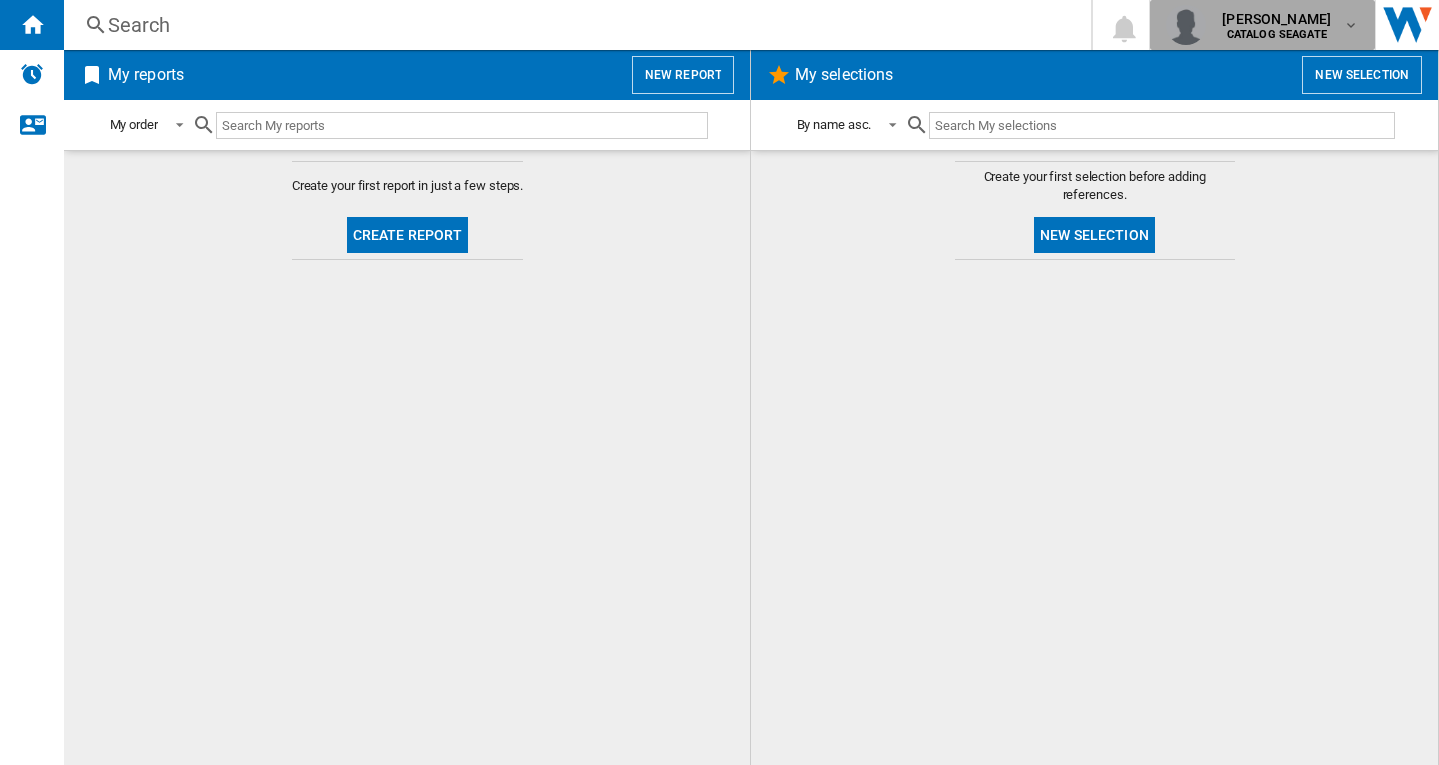 The height and width of the screenshot is (765, 1439). I want to click on span: Create your first selection before adding references., so click(1095, 186).